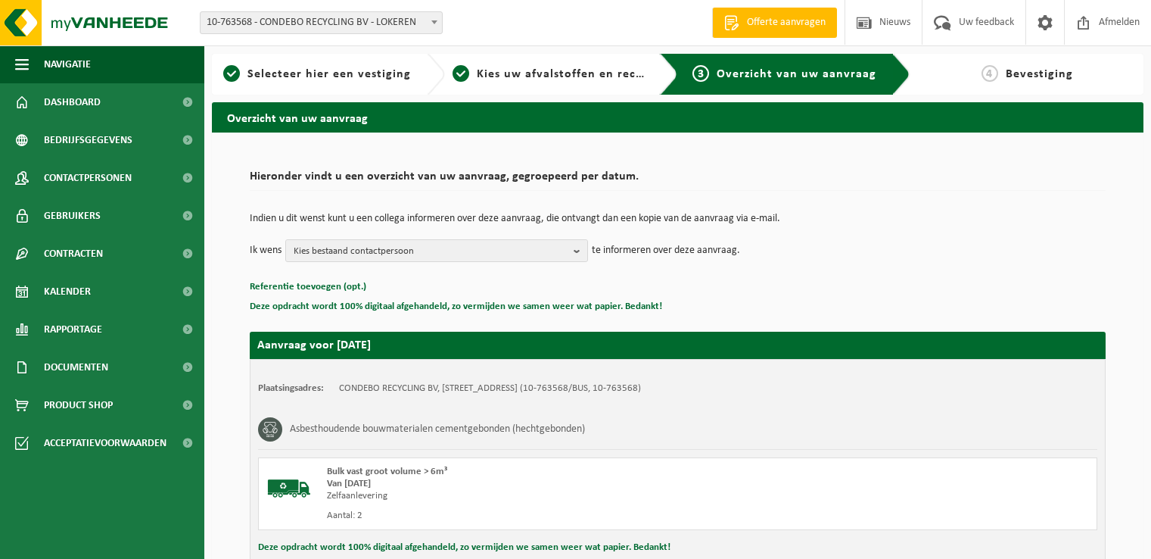  I want to click on span: Selecteer hier een vestiging, so click(329, 74).